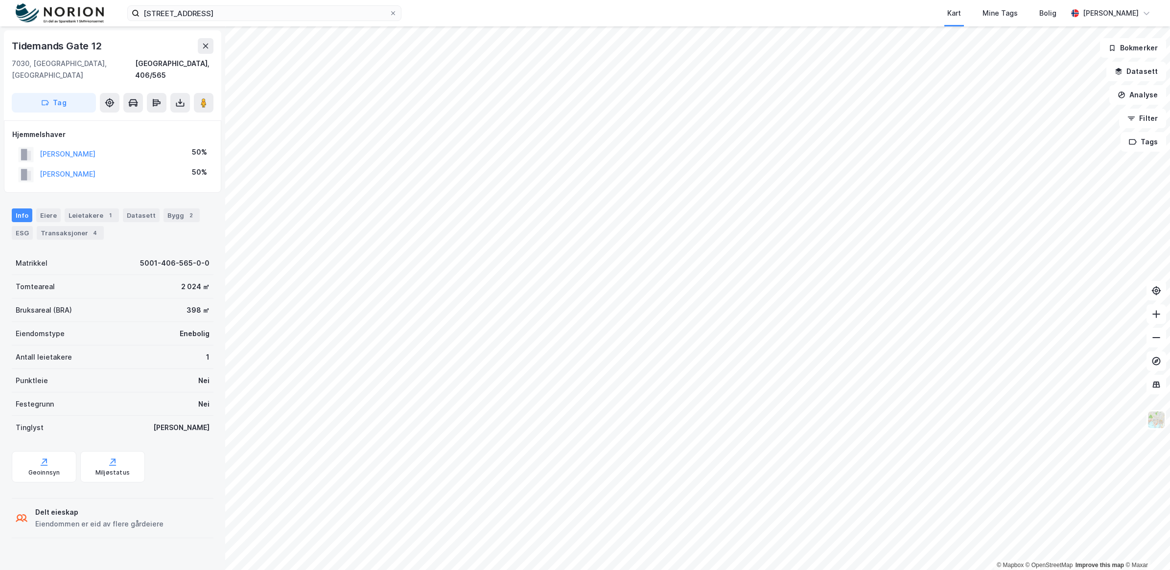 This screenshot has height=570, width=1170. Describe the element at coordinates (1100, 566) in the screenshot. I see `a: Improve this map` at that location.